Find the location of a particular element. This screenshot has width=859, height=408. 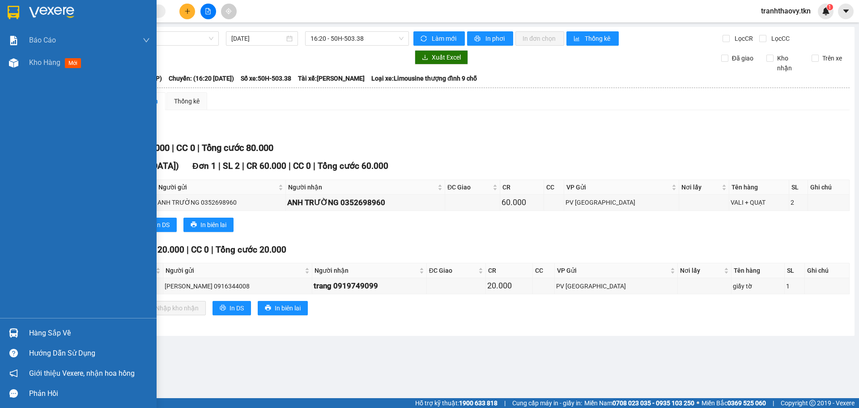

span: Đơn 1 is located at coordinates (204, 166).